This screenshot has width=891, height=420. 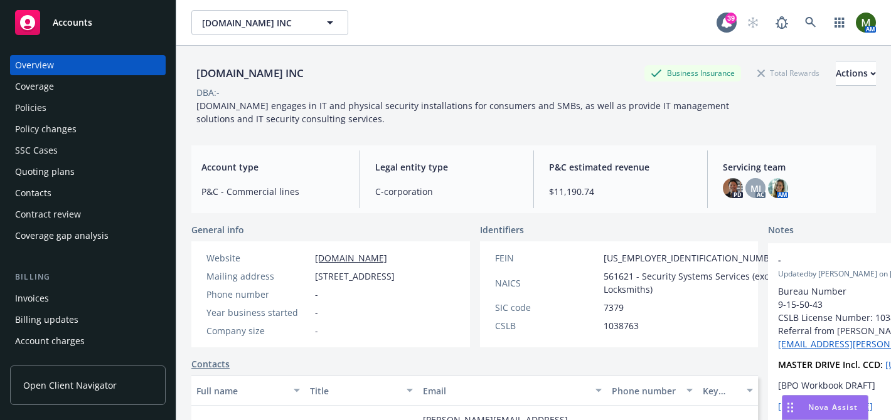 What do you see at coordinates (48, 214) in the screenshot?
I see `div: Contract review` at bounding box center [48, 214].